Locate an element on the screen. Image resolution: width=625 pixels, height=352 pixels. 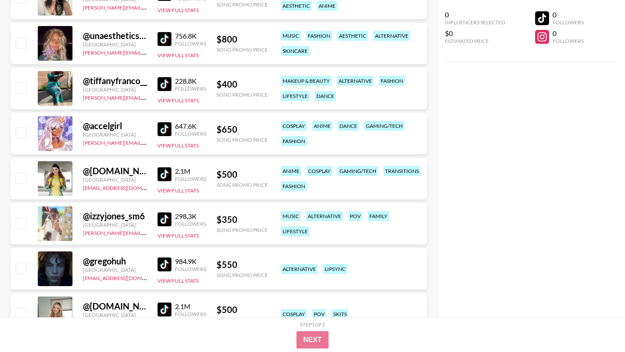
div: 647.6K is located at coordinates (190, 126).